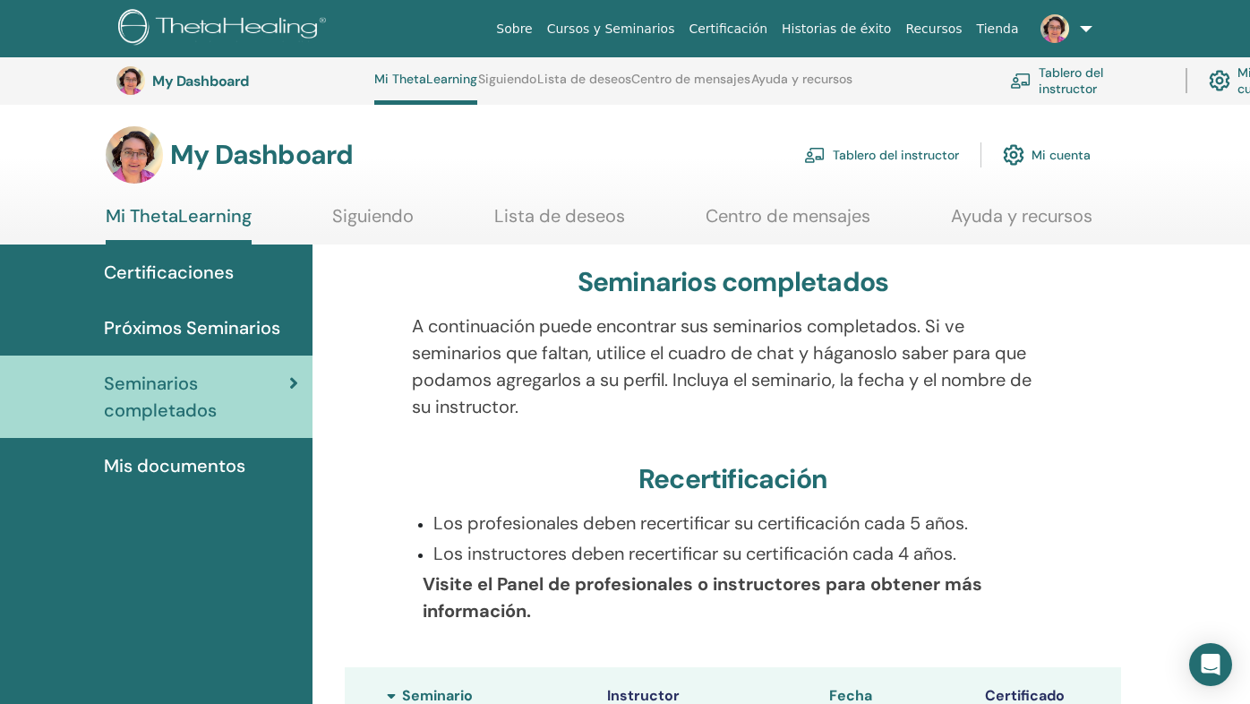 Image resolution: width=1250 pixels, height=704 pixels. What do you see at coordinates (168, 272) in the screenshot?
I see `span: Certificaciones` at bounding box center [168, 272].